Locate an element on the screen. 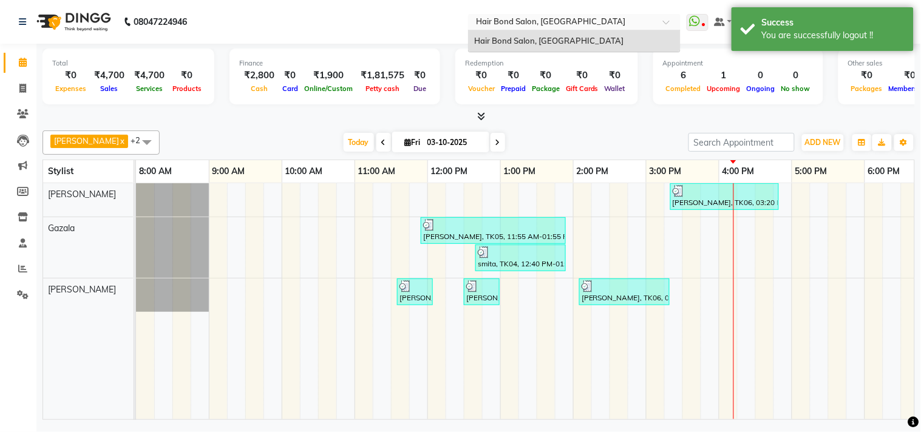 The image size is (921, 432). img: logo is located at coordinates (72, 22).